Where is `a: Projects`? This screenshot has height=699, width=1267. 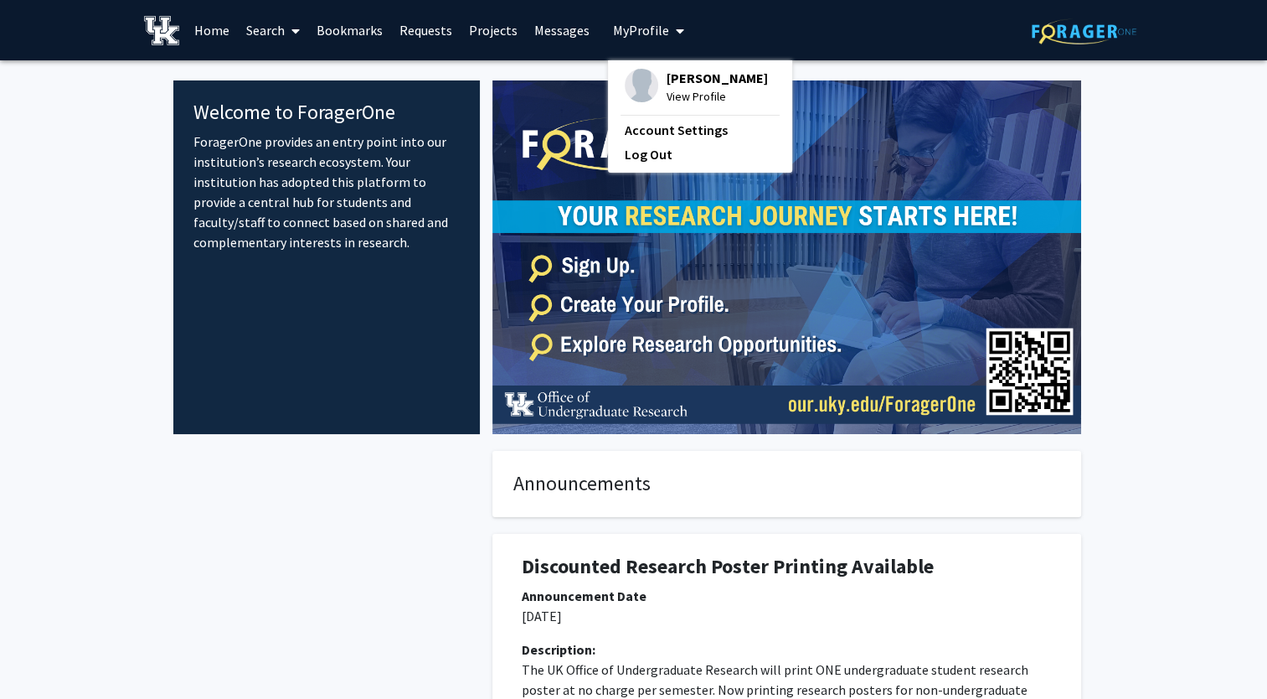
a: Projects is located at coordinates (493, 30).